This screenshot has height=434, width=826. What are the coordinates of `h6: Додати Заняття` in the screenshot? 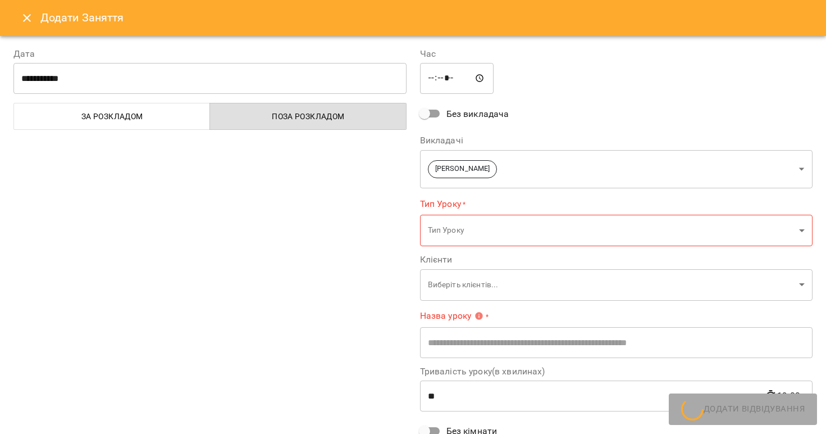 It's located at (426, 17).